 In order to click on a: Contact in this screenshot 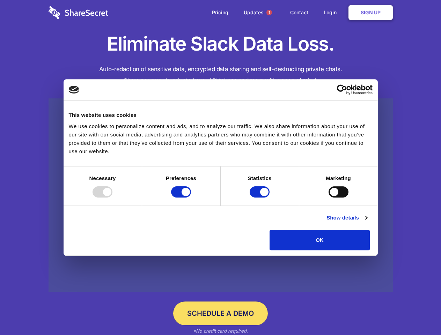, I will do `click(299, 13)`.